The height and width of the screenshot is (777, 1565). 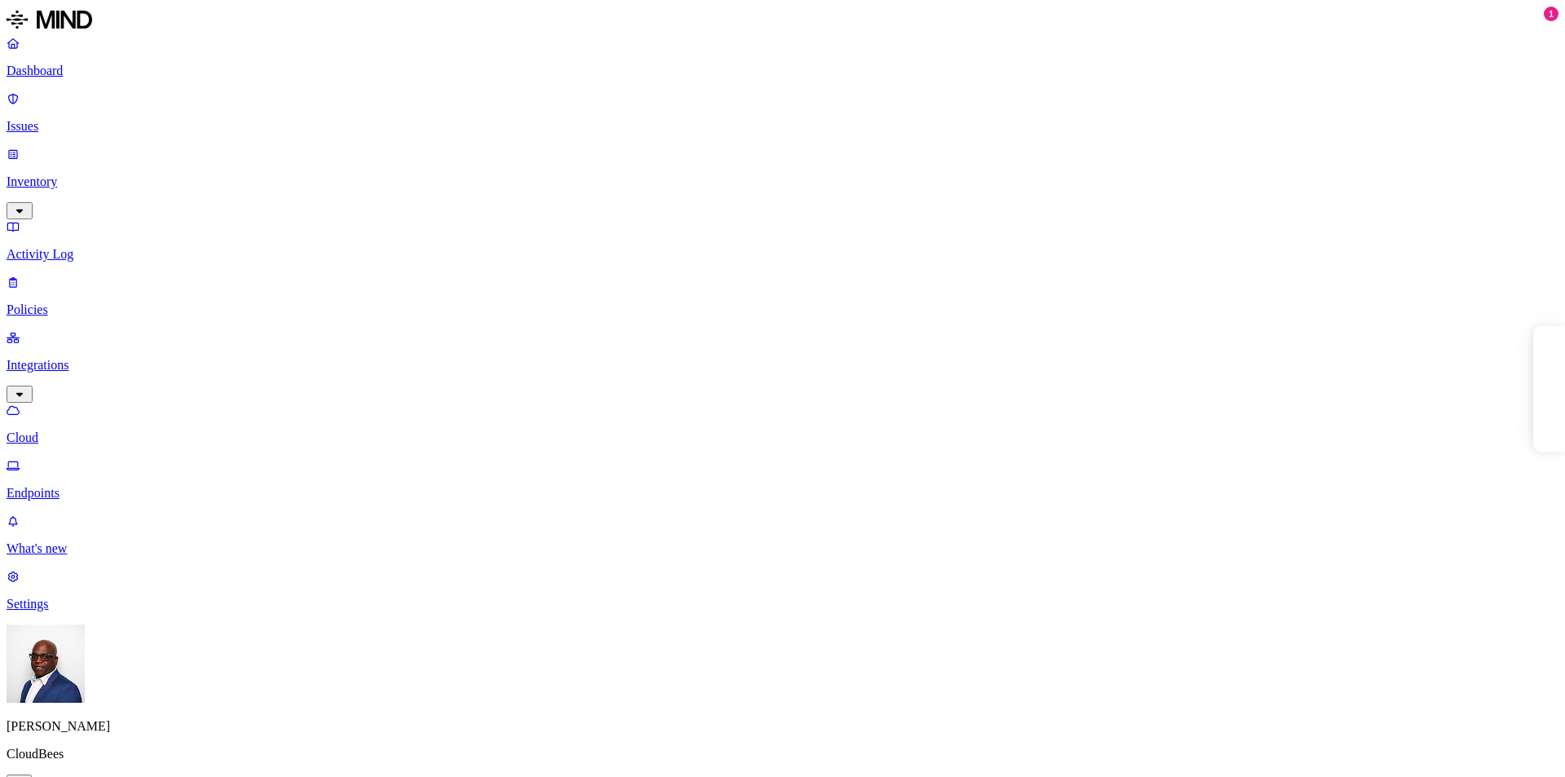 What do you see at coordinates (782, 535) in the screenshot?
I see `a: What's new` at bounding box center [782, 535].